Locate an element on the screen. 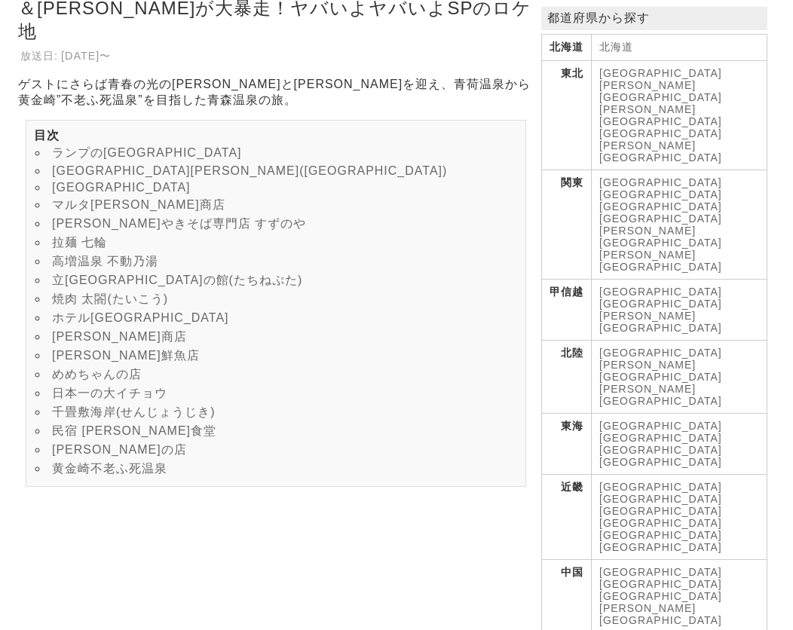 The height and width of the screenshot is (630, 793). th: 関東 is located at coordinates (567, 225).